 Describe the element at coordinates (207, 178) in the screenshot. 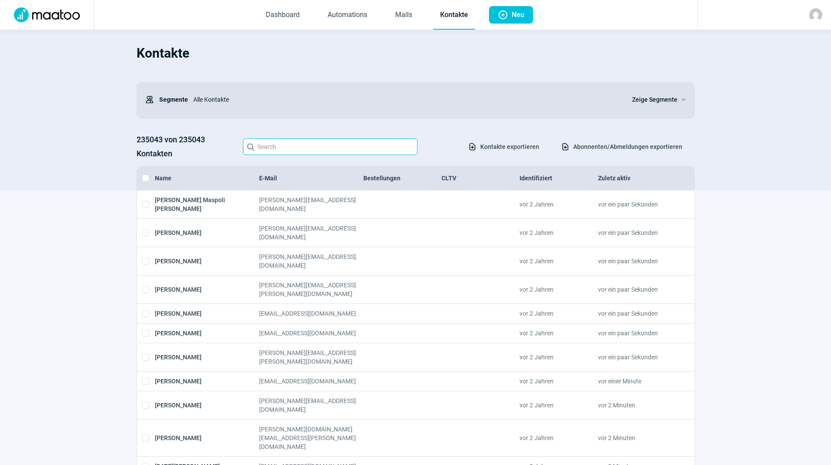

I see `div: Name` at that location.